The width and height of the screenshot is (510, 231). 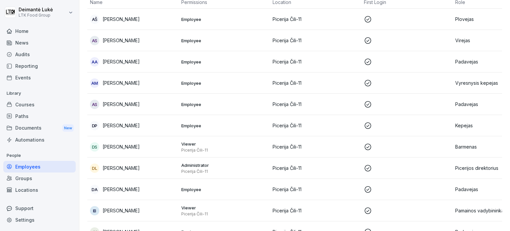 What do you see at coordinates (40, 220) in the screenshot?
I see `a: Settings` at bounding box center [40, 220].